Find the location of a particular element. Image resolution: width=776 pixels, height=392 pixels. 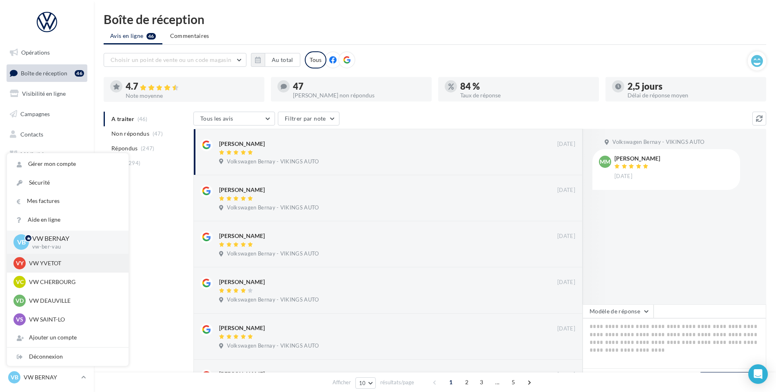

span: (47) is located at coordinates (157, 134).